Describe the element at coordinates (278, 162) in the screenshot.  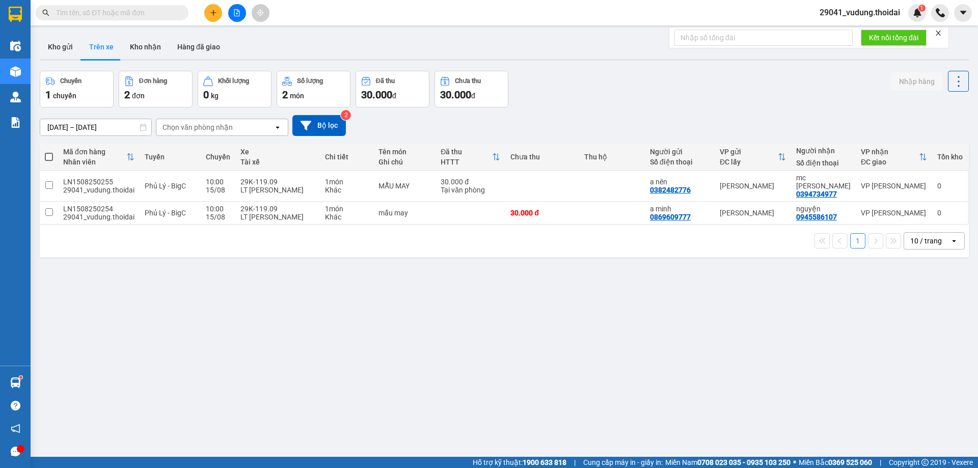
I see `div: Tài xế` at that location.